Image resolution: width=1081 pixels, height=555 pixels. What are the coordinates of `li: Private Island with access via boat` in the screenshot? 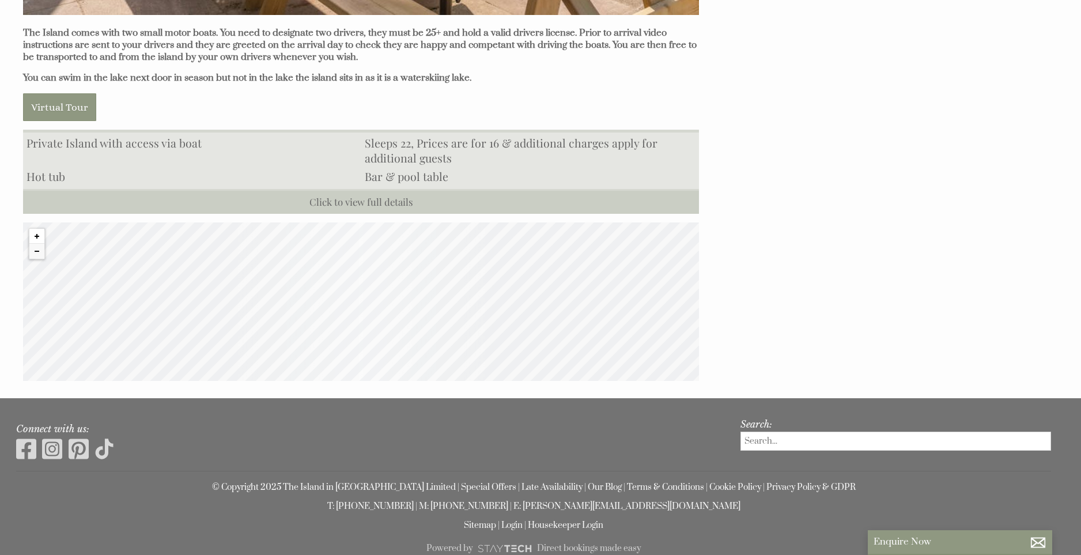 It's located at (192, 143).